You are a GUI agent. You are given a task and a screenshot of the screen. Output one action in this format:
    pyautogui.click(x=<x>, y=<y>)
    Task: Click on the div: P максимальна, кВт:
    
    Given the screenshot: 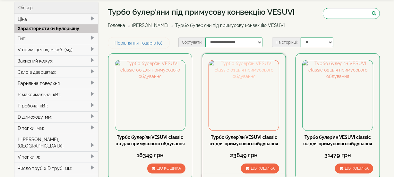 What is the action you would take?
    pyautogui.click(x=56, y=94)
    